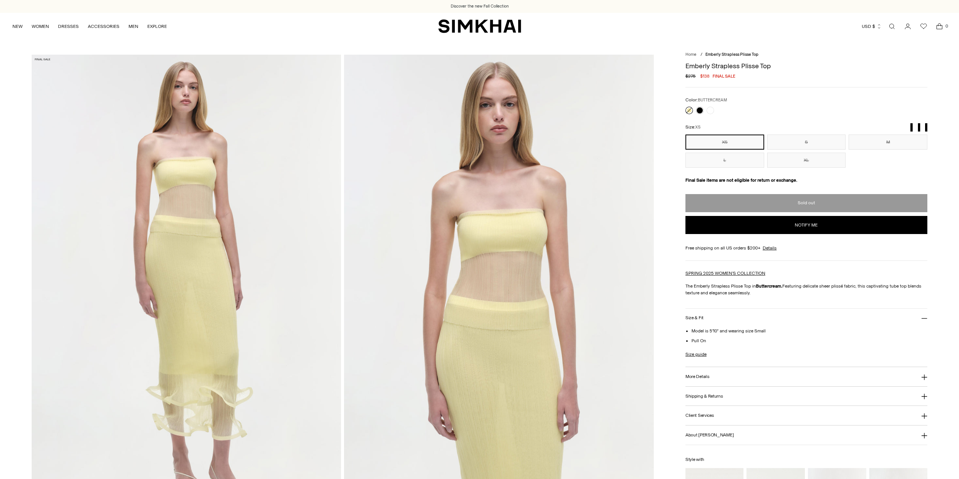 Image resolution: width=959 pixels, height=479 pixels. I want to click on h3: Client Services, so click(700, 415).